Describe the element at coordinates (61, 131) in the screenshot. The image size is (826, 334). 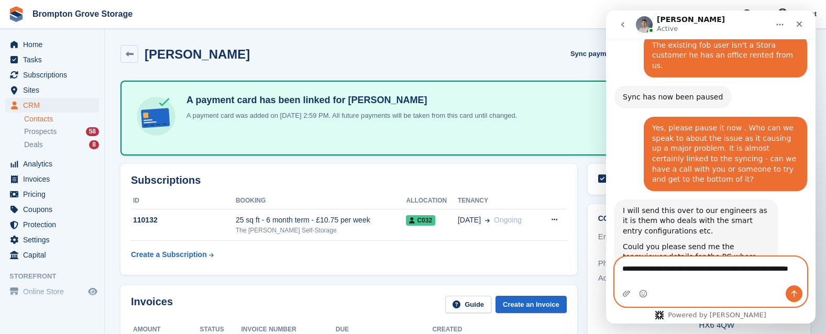
I see `a: Prospects 58` at that location.